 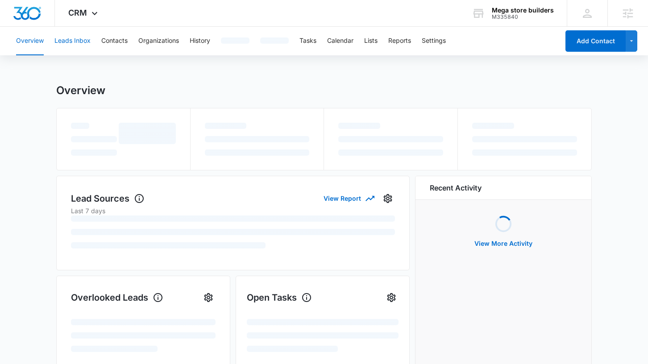 What do you see at coordinates (522, 10) in the screenshot?
I see `div: account name` at bounding box center [522, 10].